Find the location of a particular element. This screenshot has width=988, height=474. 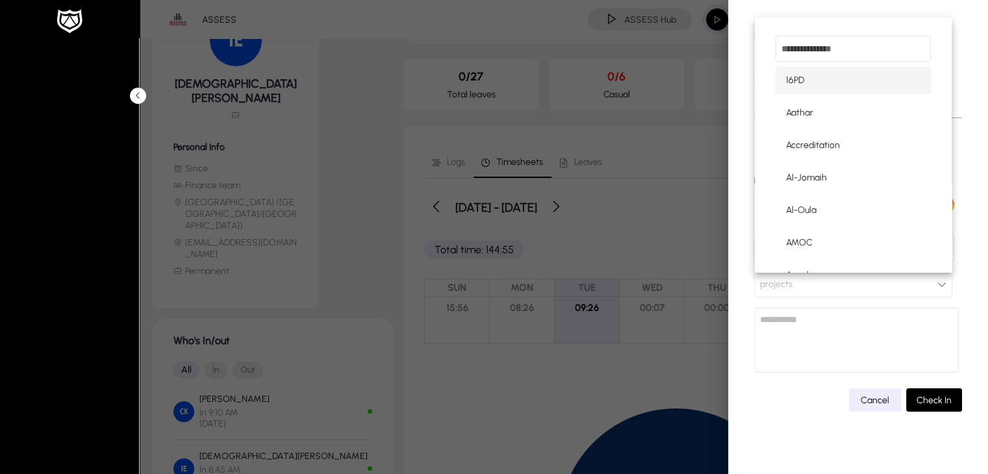

span: Accreditation is located at coordinates (813, 145).